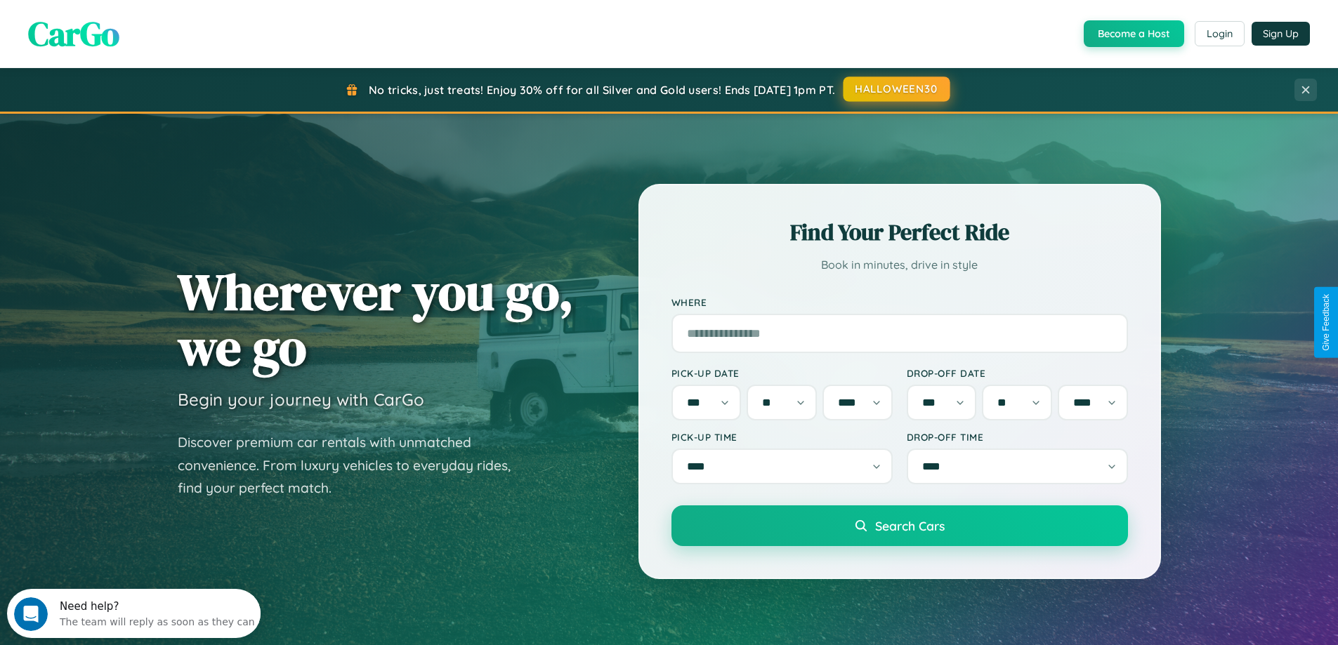 The height and width of the screenshot is (645, 1338). Describe the element at coordinates (1017, 437) in the screenshot. I see `label: Drop-off Time` at that location.